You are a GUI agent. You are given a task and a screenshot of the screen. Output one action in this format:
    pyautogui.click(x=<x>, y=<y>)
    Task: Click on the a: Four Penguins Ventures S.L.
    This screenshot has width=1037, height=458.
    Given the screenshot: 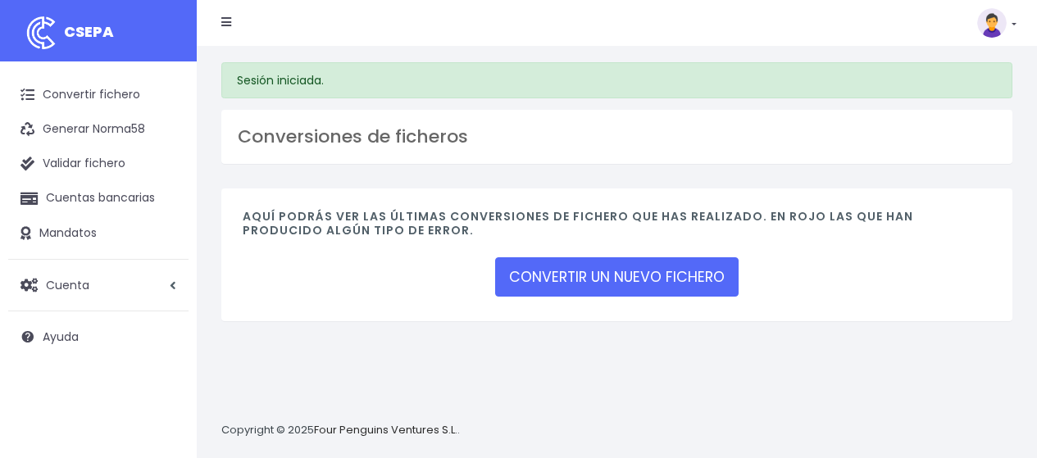 What is the action you would take?
    pyautogui.click(x=385, y=429)
    